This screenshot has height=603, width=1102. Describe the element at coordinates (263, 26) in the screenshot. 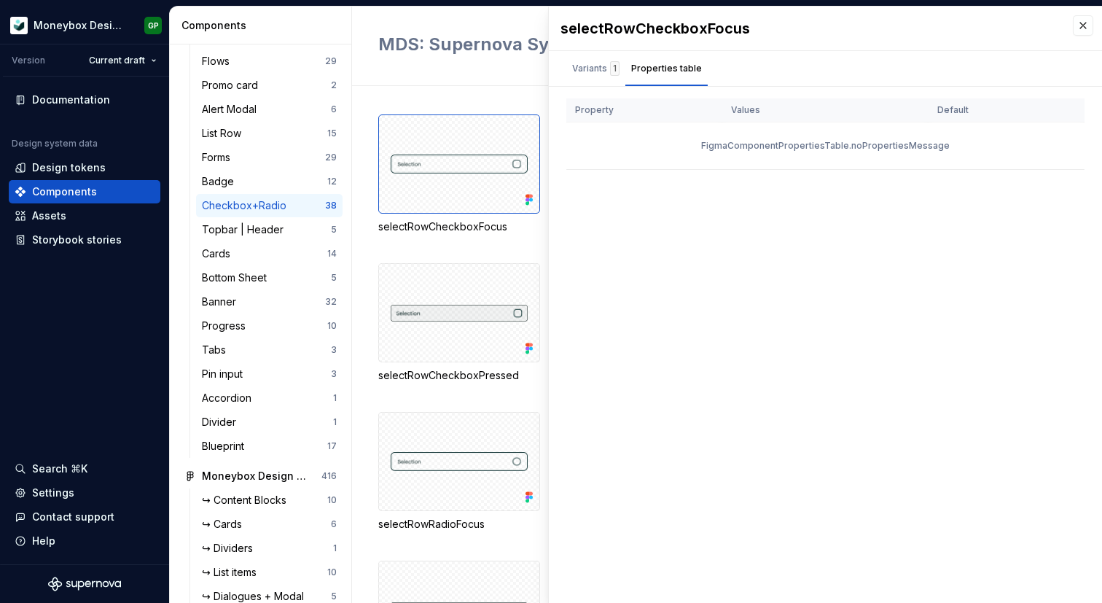

I see `div: Components` at that location.